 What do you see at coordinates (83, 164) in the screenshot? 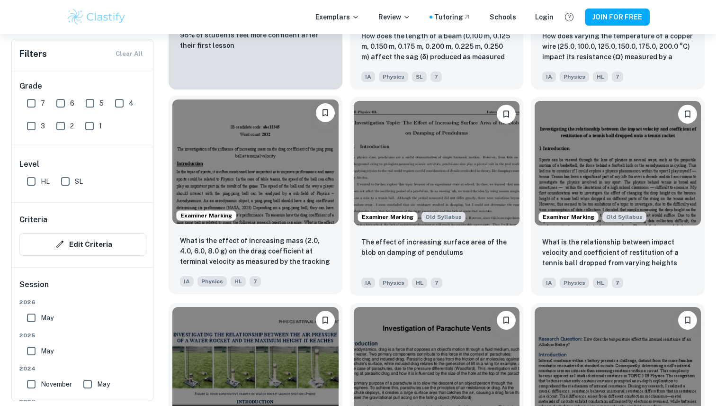
I see `h6: Level` at bounding box center [83, 164].